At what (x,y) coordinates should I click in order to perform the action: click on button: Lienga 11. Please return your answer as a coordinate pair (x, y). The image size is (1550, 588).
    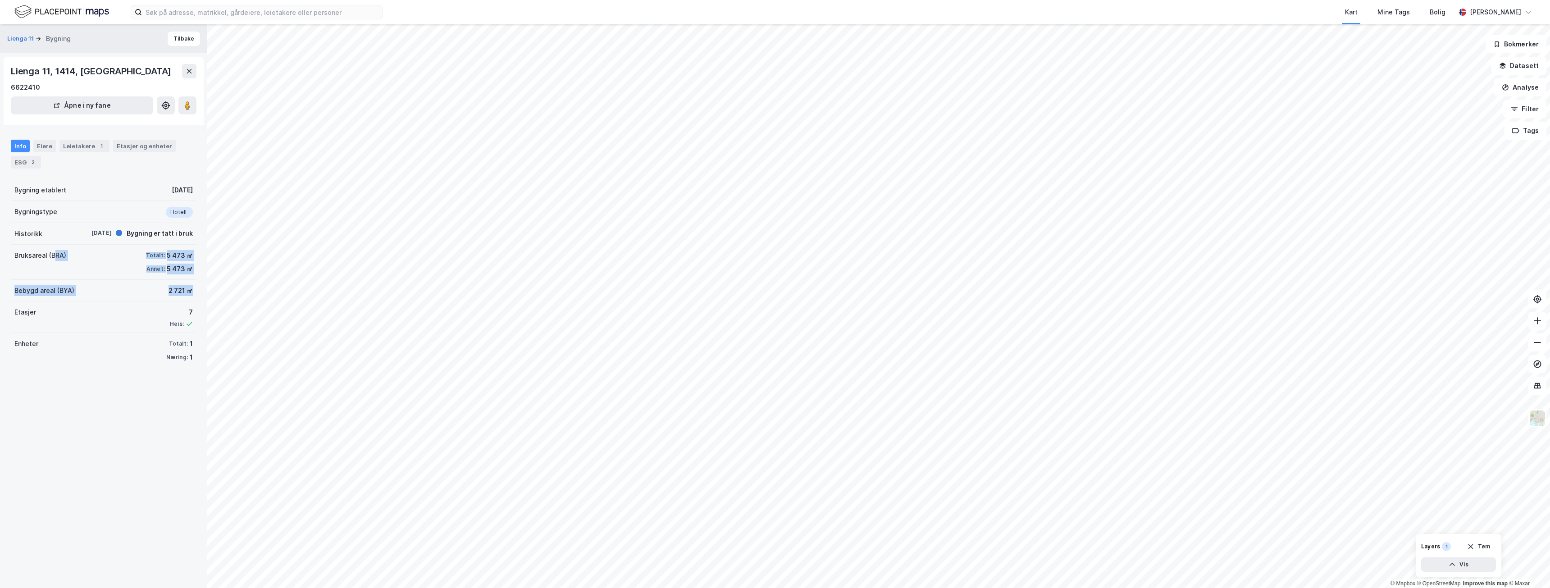
    Looking at the image, I should click on (21, 39).